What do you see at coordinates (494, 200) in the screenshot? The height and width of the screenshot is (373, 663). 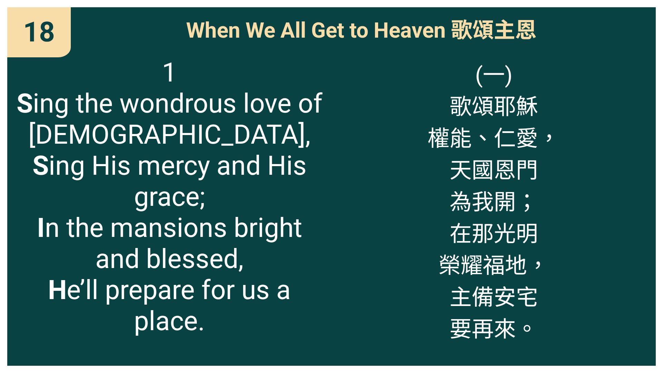 I see `span: (一) 歌頌耶穌 權能、仁愛， 天國恩門 為我開； 在那光明 榮耀福地， 主備安宅 要再來。` at bounding box center [494, 200].